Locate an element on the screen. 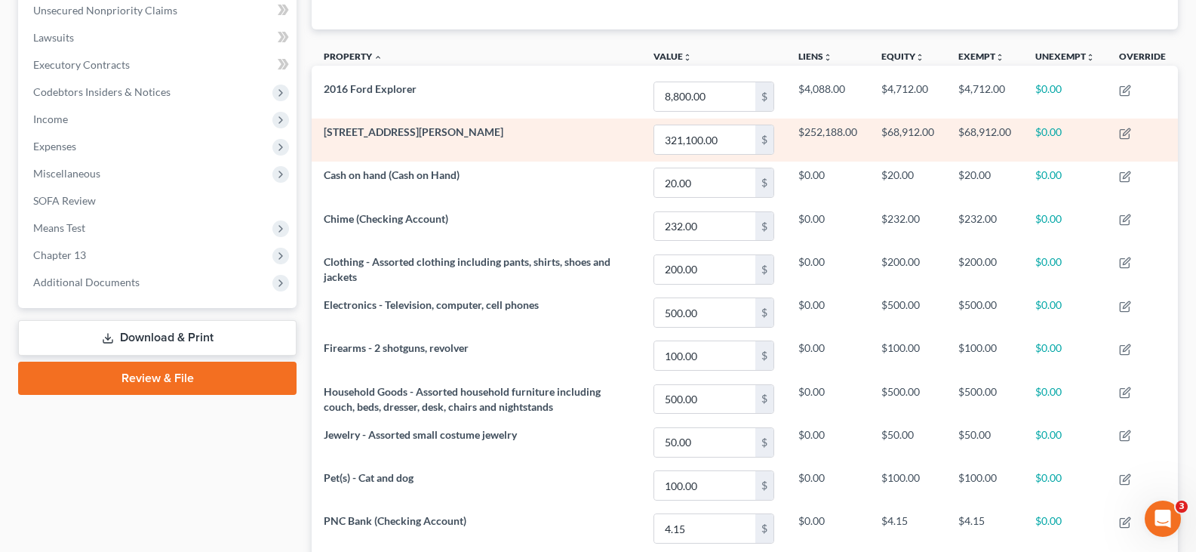 The height and width of the screenshot is (552, 1196). span: Pet(s) - Cat and dog is located at coordinates (368, 477).